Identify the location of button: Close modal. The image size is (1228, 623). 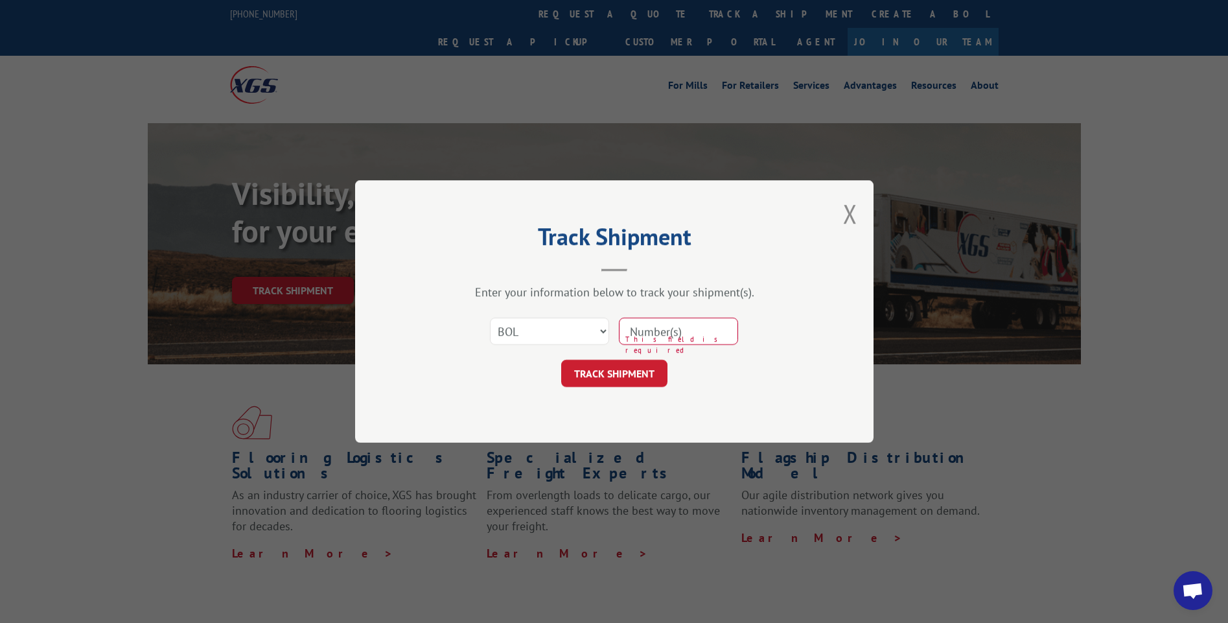
(850, 213).